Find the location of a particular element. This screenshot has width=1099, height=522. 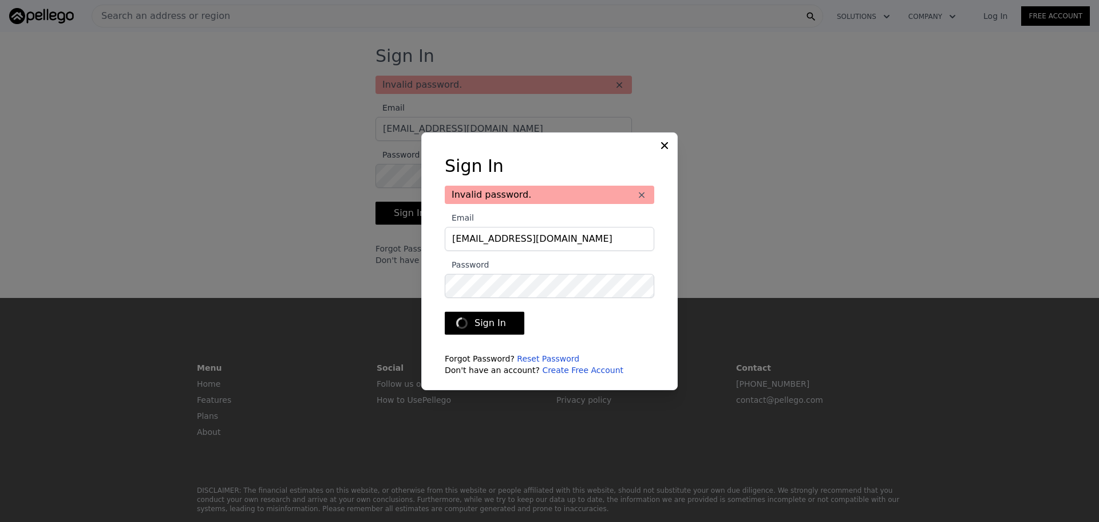

a: Create Free Account is located at coordinates (583, 370).